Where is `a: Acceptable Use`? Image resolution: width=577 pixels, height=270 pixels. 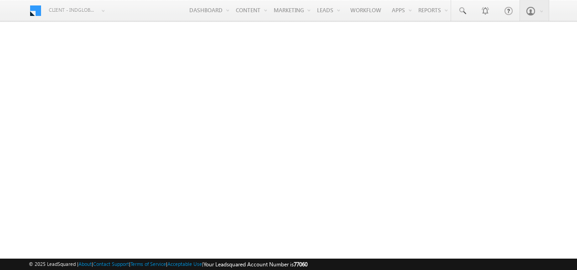
a: Acceptable Use is located at coordinates (185, 264).